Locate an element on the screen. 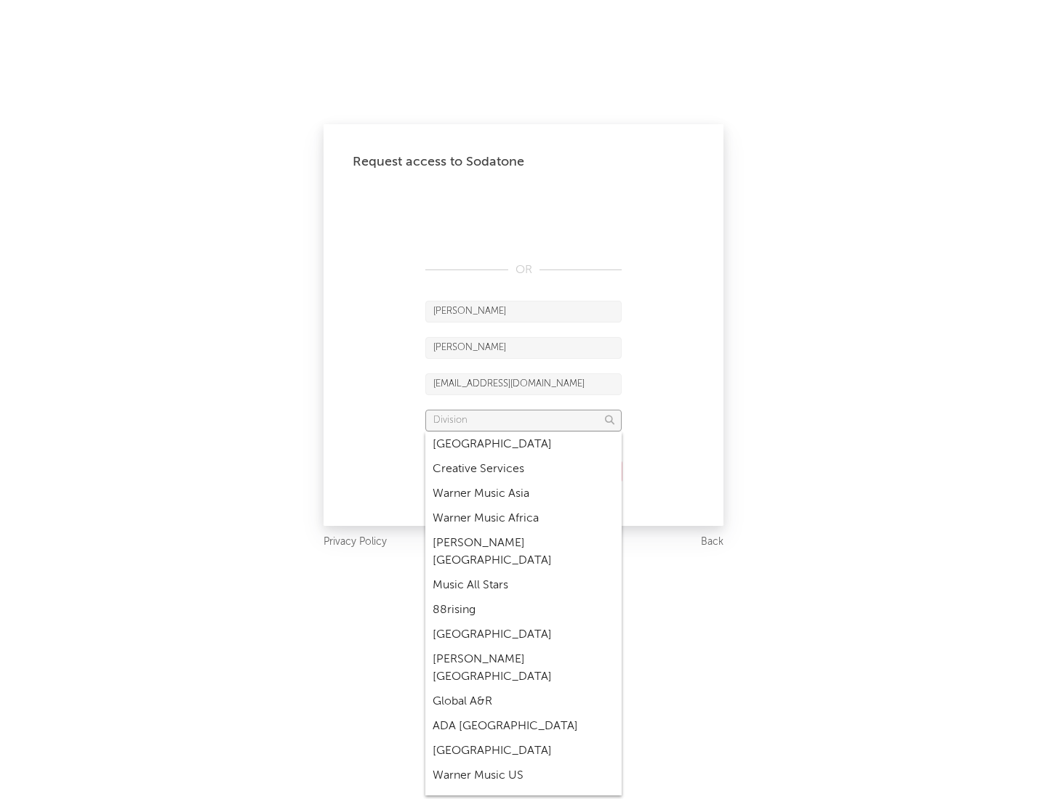  input: Division is located at coordinates (523, 421).